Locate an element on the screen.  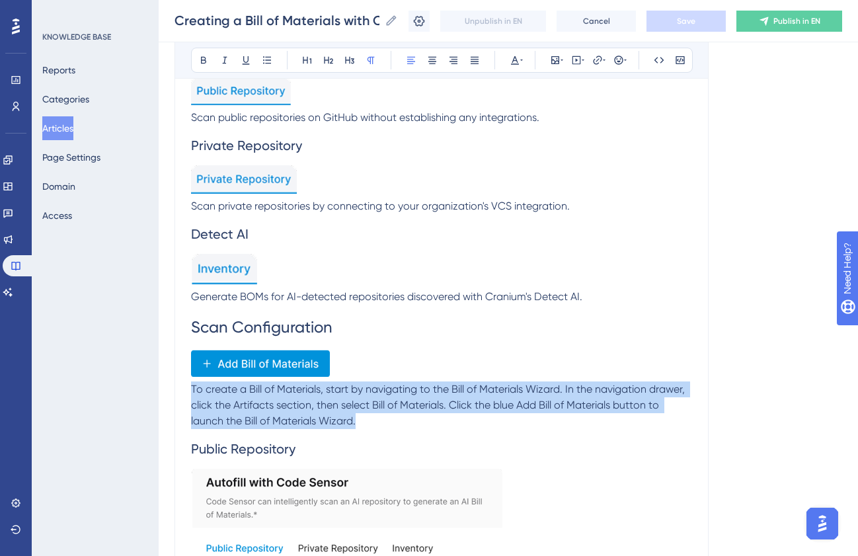
span: Publish in EN is located at coordinates (797, 21).